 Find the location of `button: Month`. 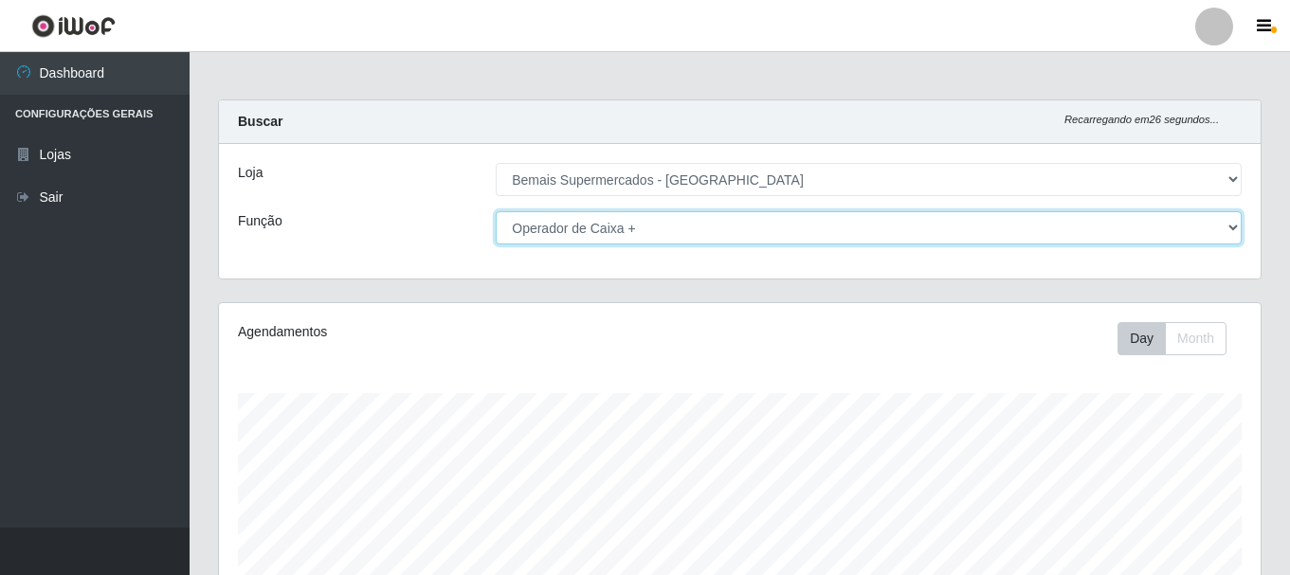

button: Month is located at coordinates (1195, 338).